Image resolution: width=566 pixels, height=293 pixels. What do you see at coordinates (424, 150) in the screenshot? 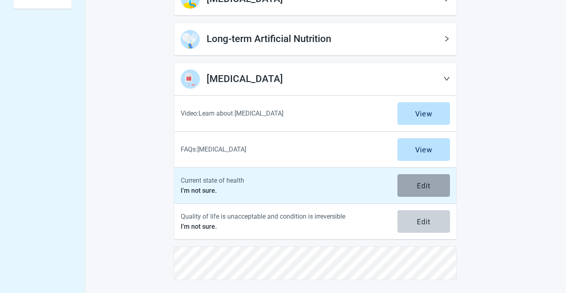
I see `button: View Dialysis` at bounding box center [424, 150].